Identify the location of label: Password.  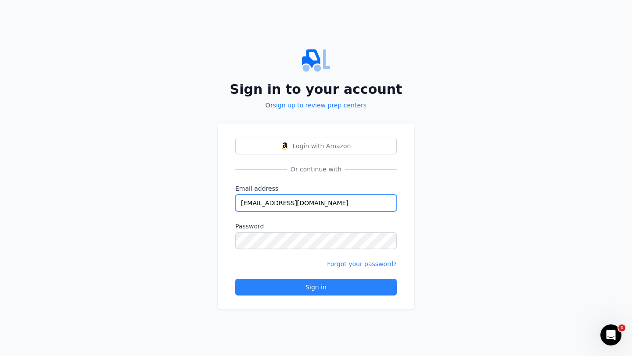
(316, 227).